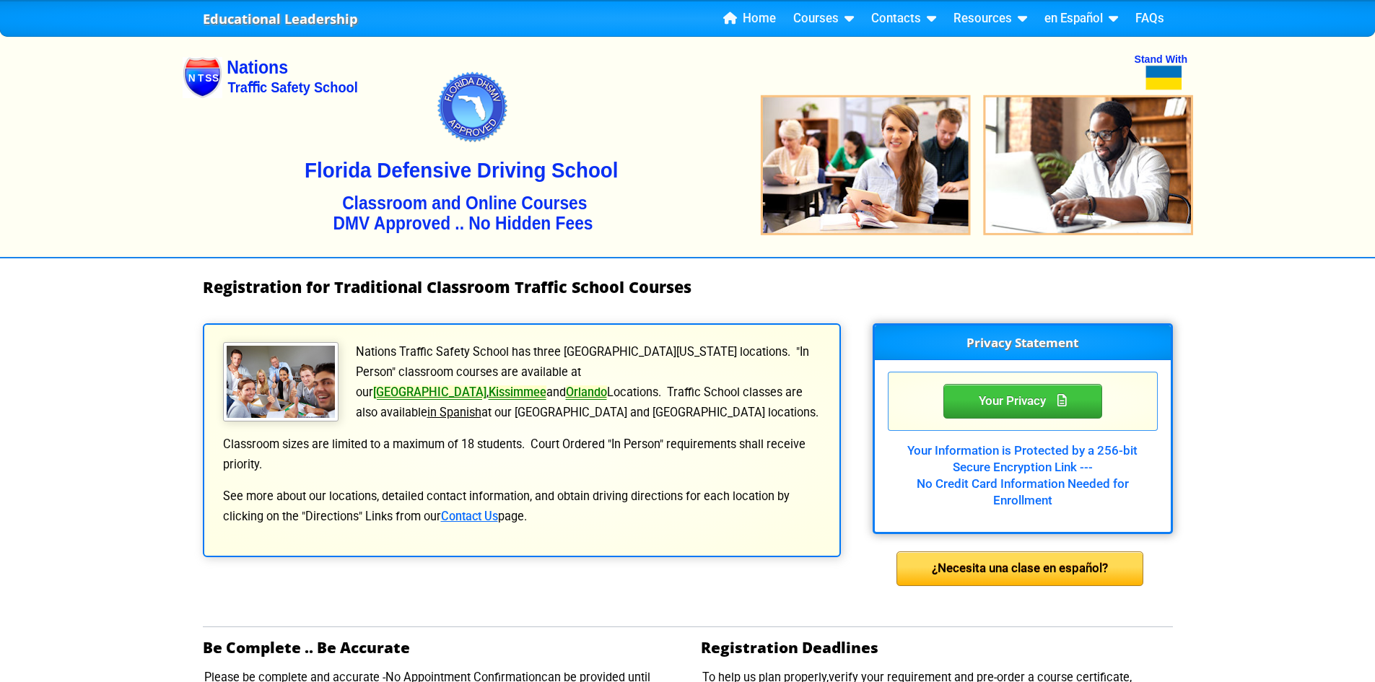 The width and height of the screenshot is (1375, 682). I want to click on img: Nations Traffic School - Your DMV Approved Florida Traffic School, so click(688, 141).